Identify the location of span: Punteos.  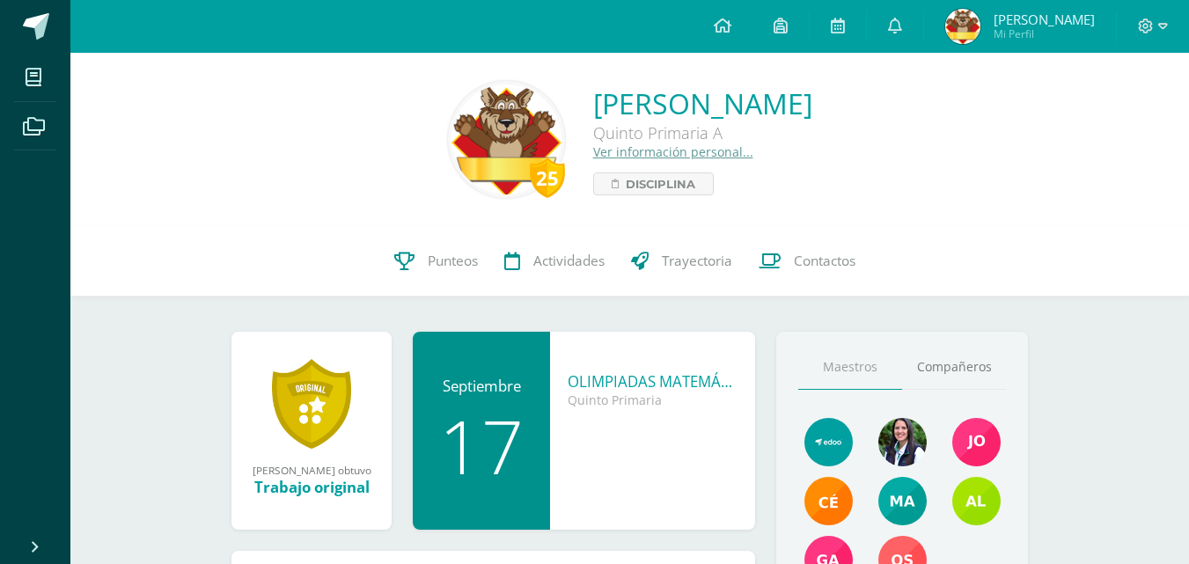
(452, 261).